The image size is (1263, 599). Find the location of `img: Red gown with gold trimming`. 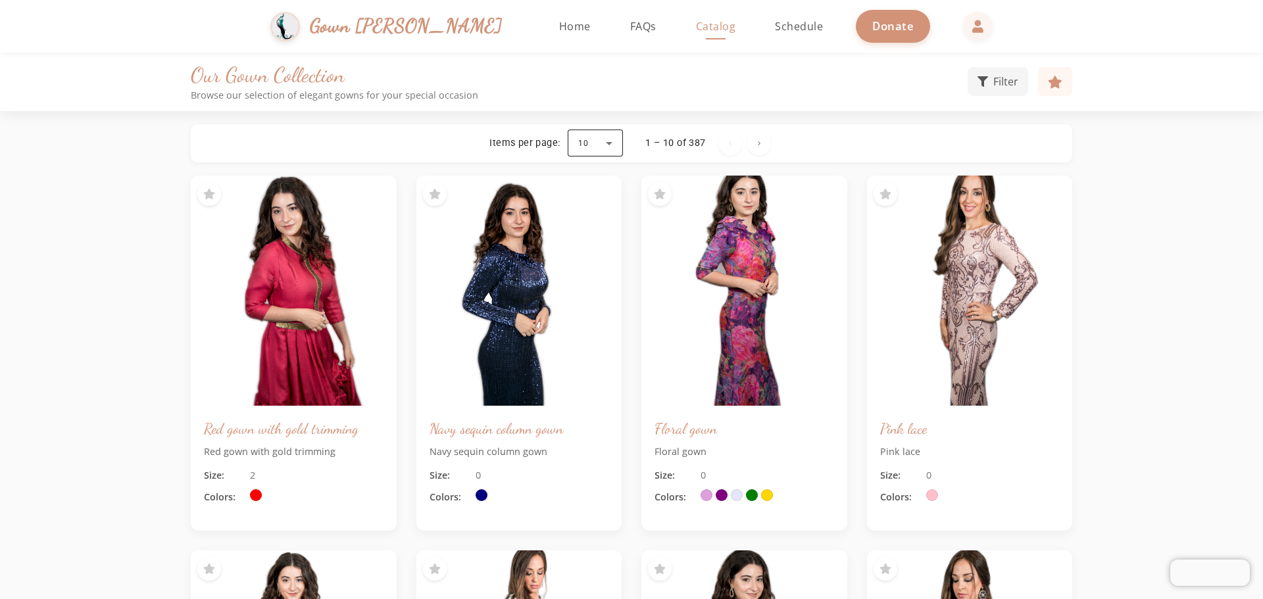

img: Red gown with gold trimming is located at coordinates (293, 291).